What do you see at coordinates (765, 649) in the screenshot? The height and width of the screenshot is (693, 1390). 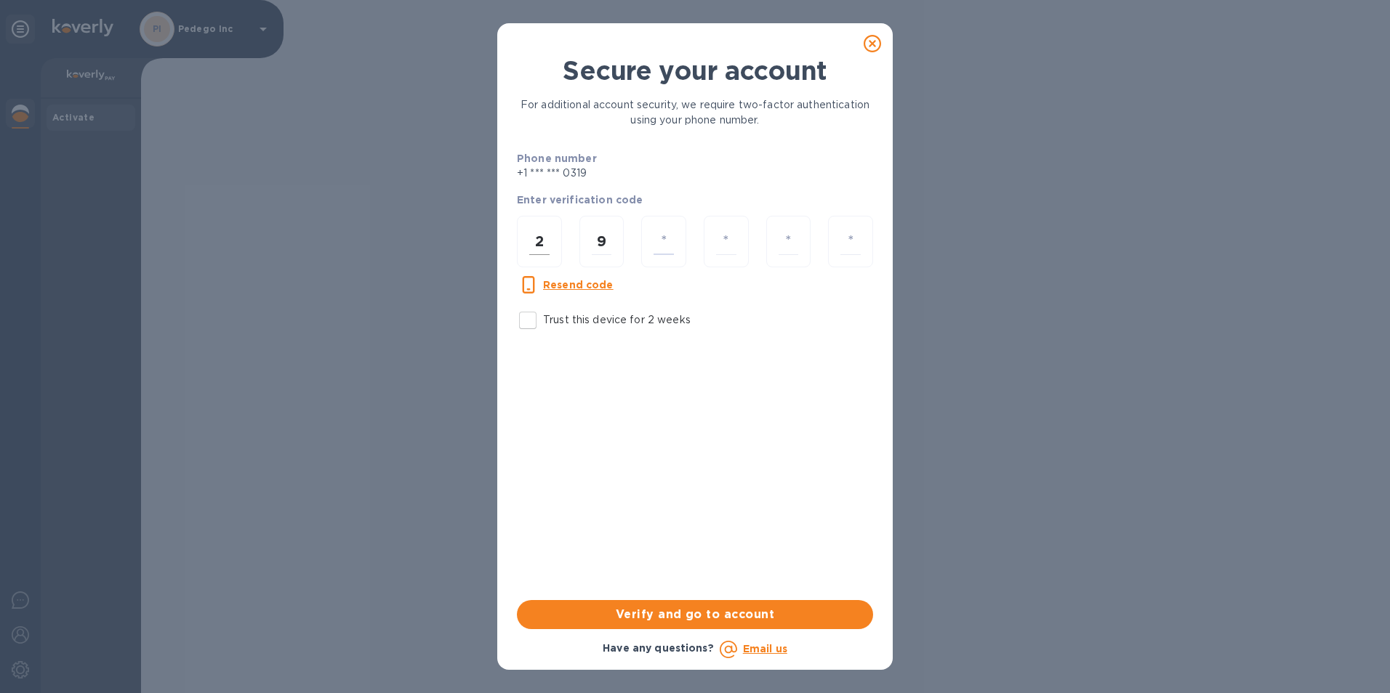 I see `a: Email us` at bounding box center [765, 649].